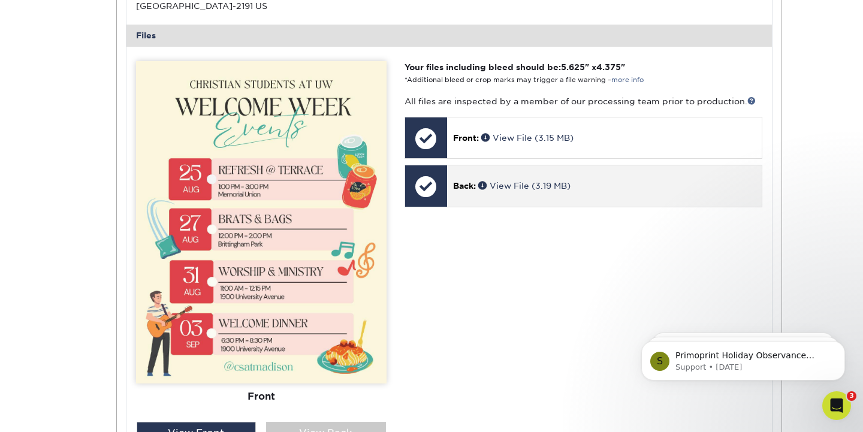 The image size is (863, 432). Describe the element at coordinates (37, 46) in the screenshot. I see `div: Profile image for Support` at that location.